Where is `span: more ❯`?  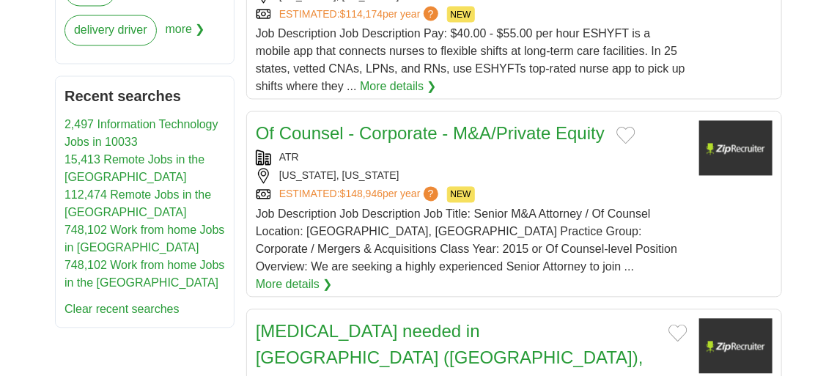
span: more ❯ is located at coordinates (185, 35).